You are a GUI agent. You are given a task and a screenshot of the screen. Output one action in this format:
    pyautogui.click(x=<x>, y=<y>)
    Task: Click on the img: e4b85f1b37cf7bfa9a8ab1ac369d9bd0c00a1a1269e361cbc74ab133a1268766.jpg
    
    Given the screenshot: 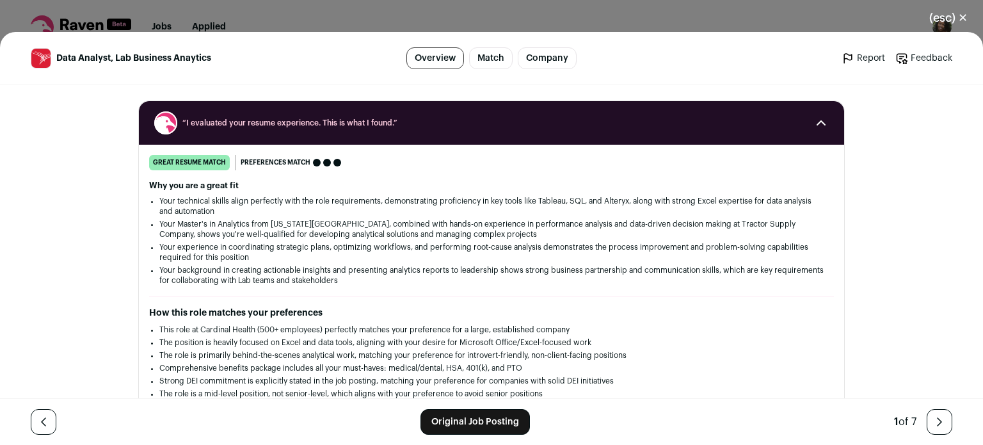 What is the action you would take?
    pyautogui.click(x=41, y=58)
    